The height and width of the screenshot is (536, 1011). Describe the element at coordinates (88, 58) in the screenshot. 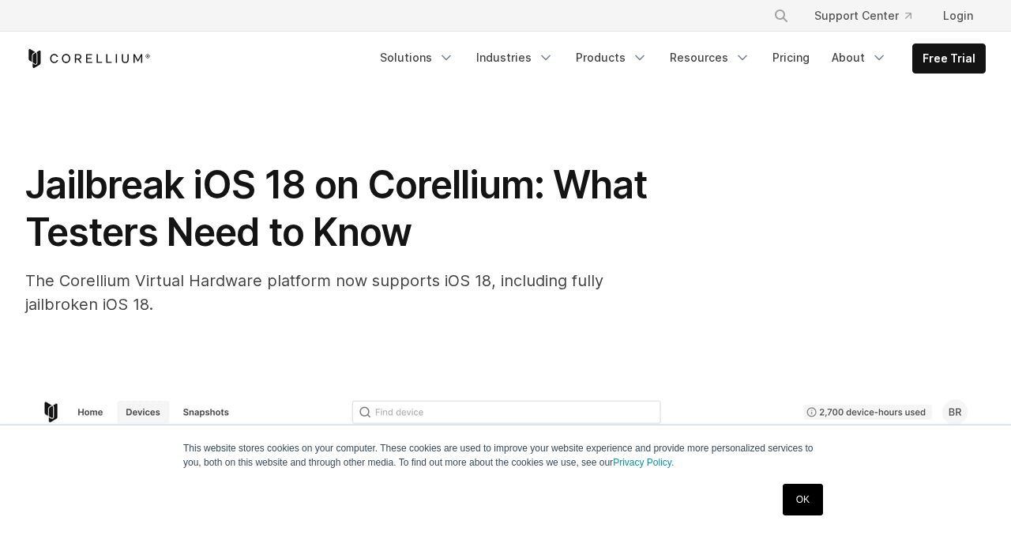

I see `a: Corellium Home` at that location.